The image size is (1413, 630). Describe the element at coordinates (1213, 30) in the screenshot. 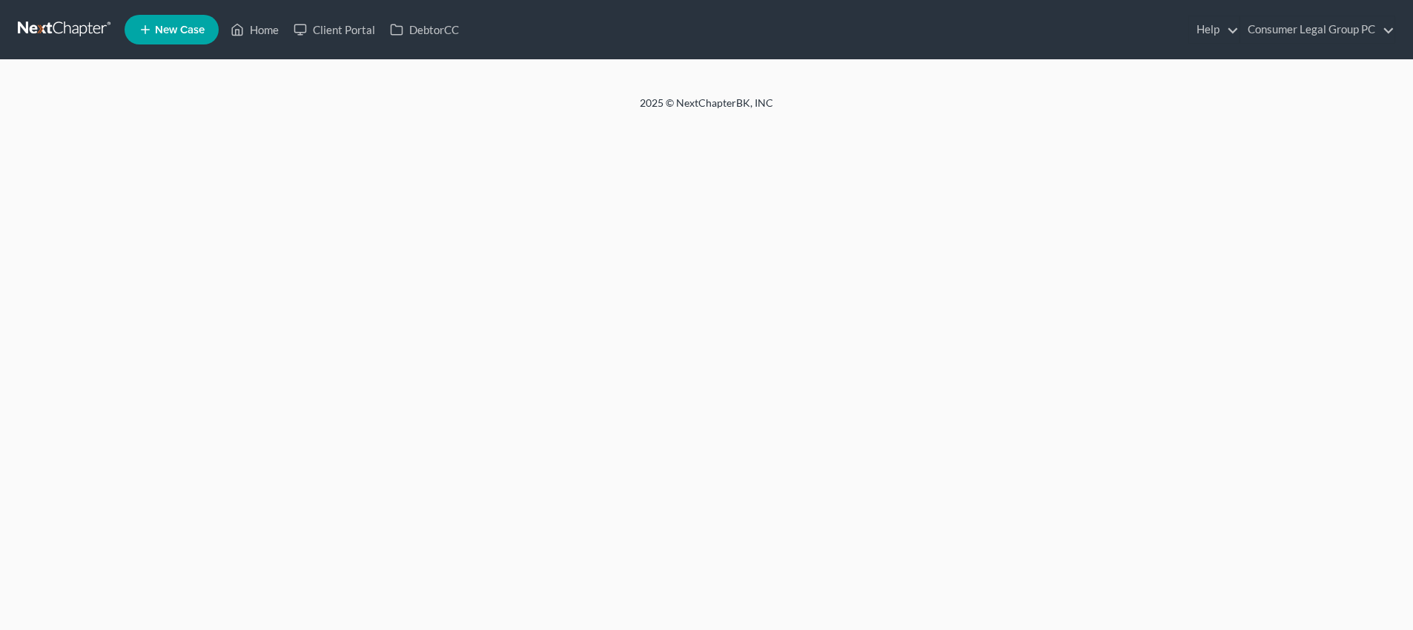

I see `a: Help` at that location.